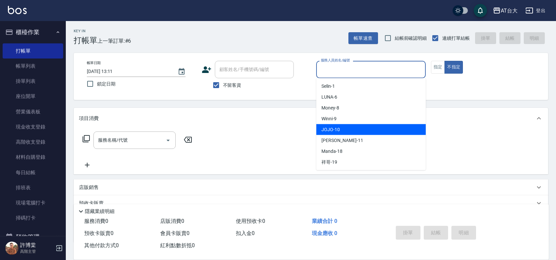 This screenshot has width=556, height=260. I want to click on span: Manda -18, so click(332, 151).